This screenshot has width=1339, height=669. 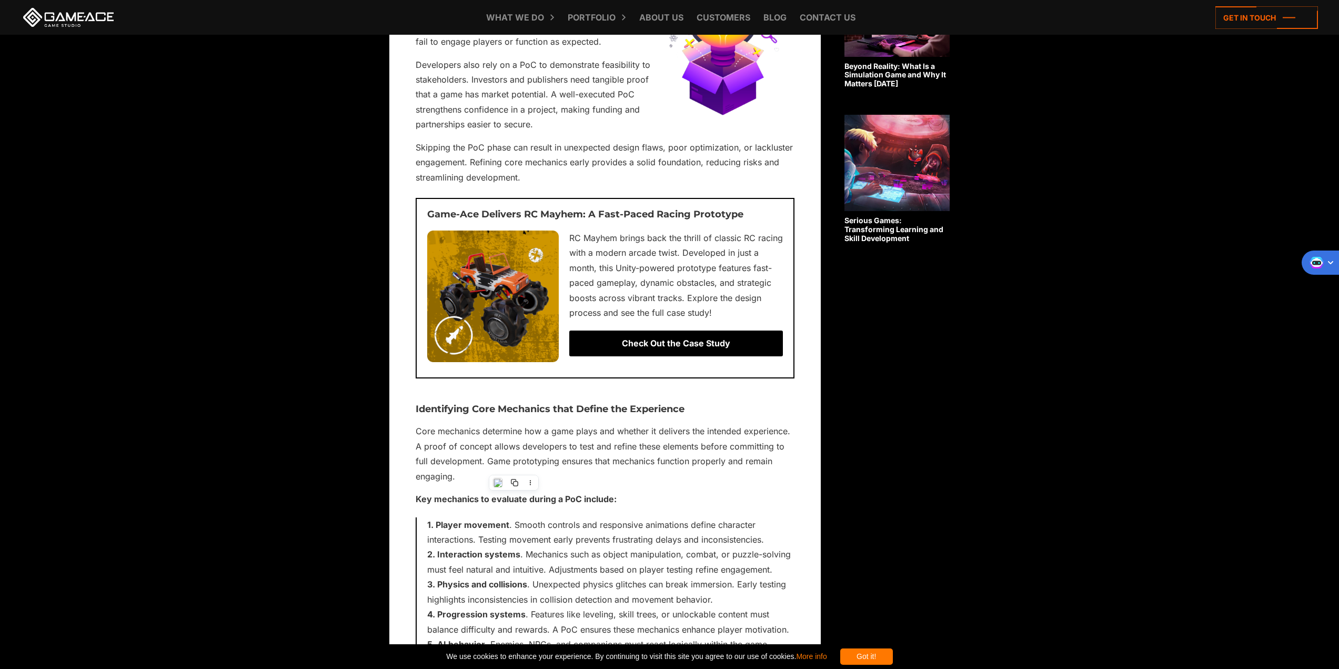 I want to click on strong: Player movement, so click(x=472, y=525).